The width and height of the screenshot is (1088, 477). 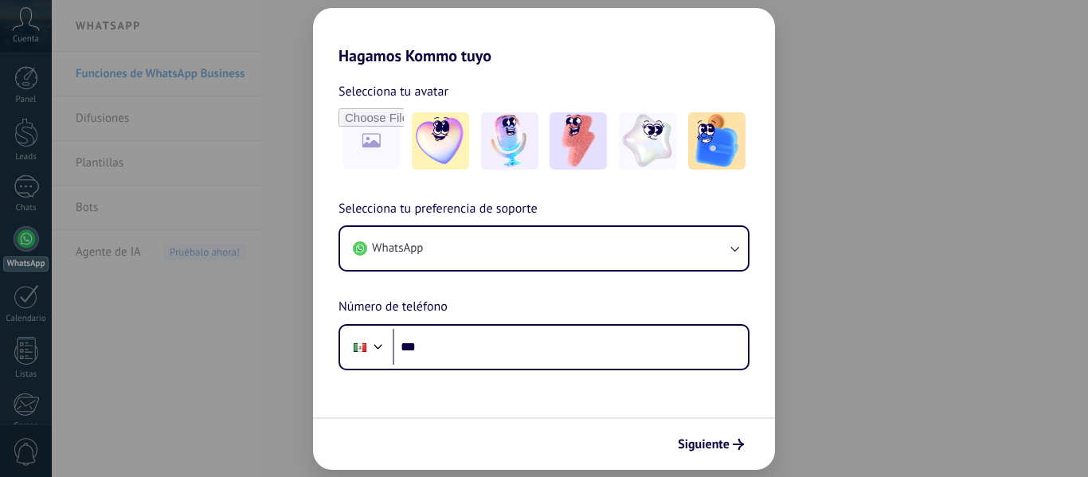 What do you see at coordinates (647, 141) in the screenshot?
I see `img: -4.jpeg` at bounding box center [647, 141].